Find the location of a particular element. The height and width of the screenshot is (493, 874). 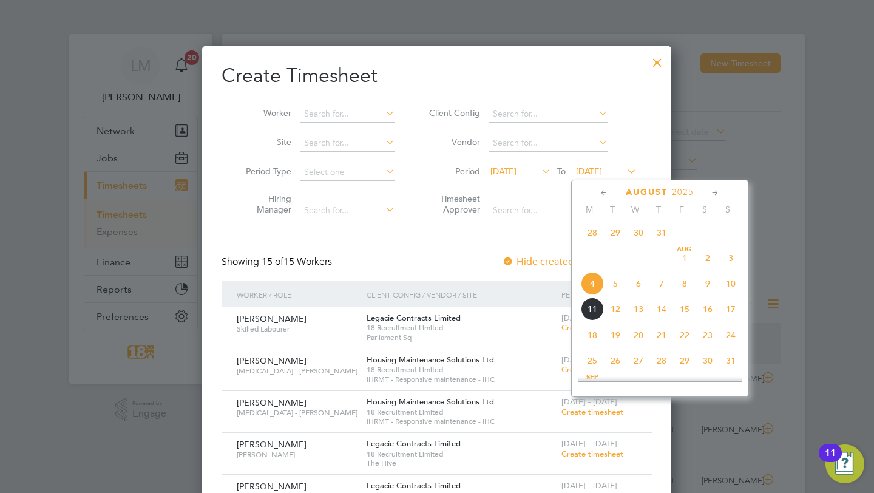

div: Client Config / Vendor / Site is located at coordinates (461, 294).